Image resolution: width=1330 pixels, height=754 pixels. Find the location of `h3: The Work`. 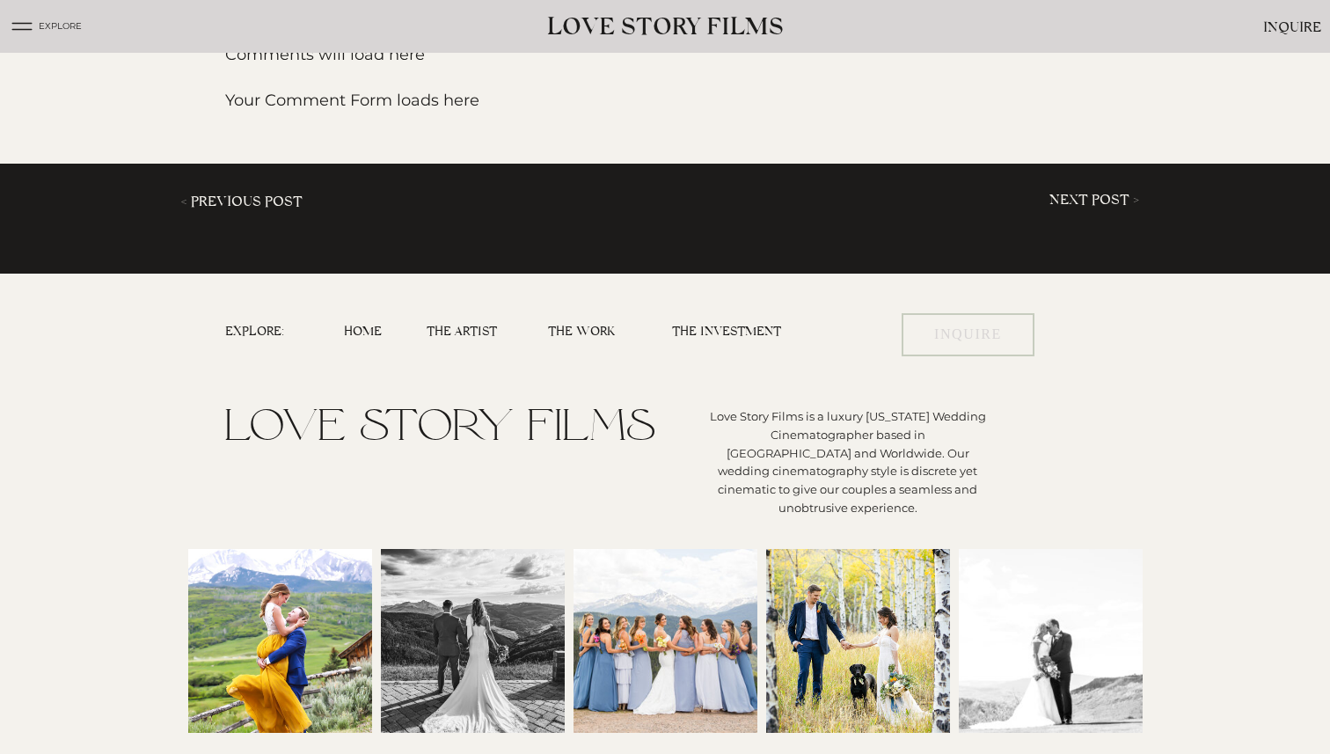

h3: The Work is located at coordinates (587, 330).